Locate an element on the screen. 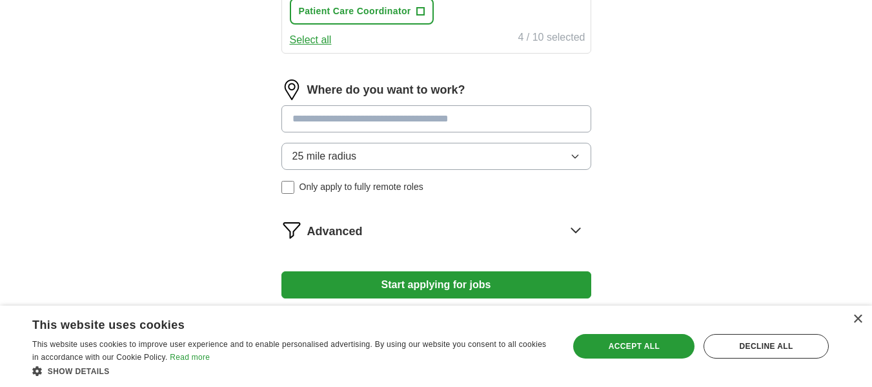 The image size is (872, 387). div: Close is located at coordinates (858, 319).